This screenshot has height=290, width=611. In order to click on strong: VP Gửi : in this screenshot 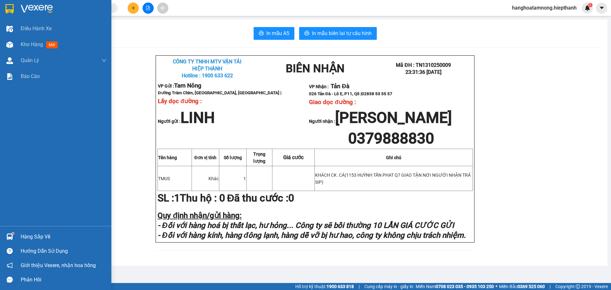, I will do `click(180, 86)`.